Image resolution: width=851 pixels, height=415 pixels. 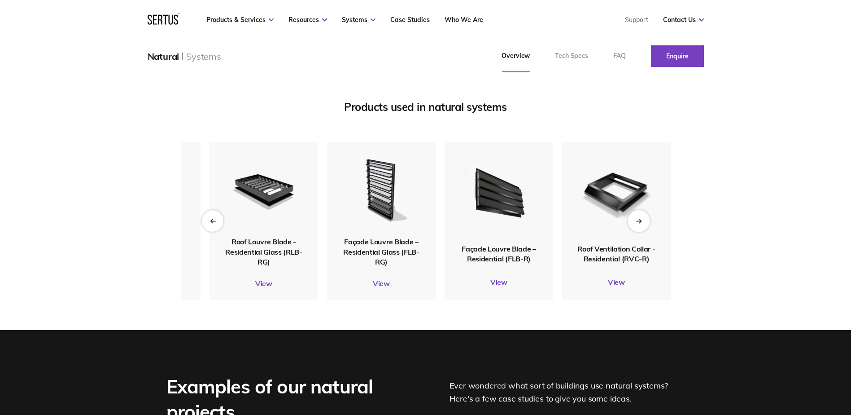 What do you see at coordinates (426, 107) in the screenshot?
I see `div: Products used in natural systems` at bounding box center [426, 107].